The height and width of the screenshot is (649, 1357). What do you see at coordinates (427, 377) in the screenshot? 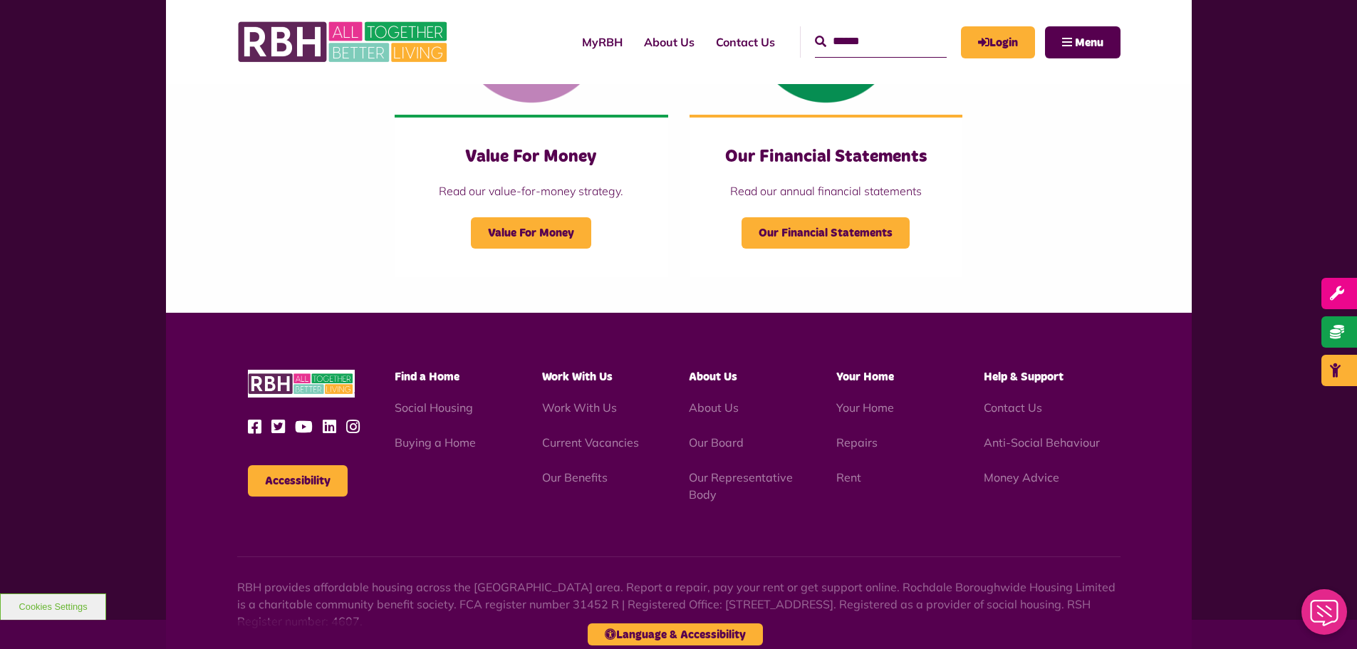
I see `span: Find a Home` at bounding box center [427, 377].